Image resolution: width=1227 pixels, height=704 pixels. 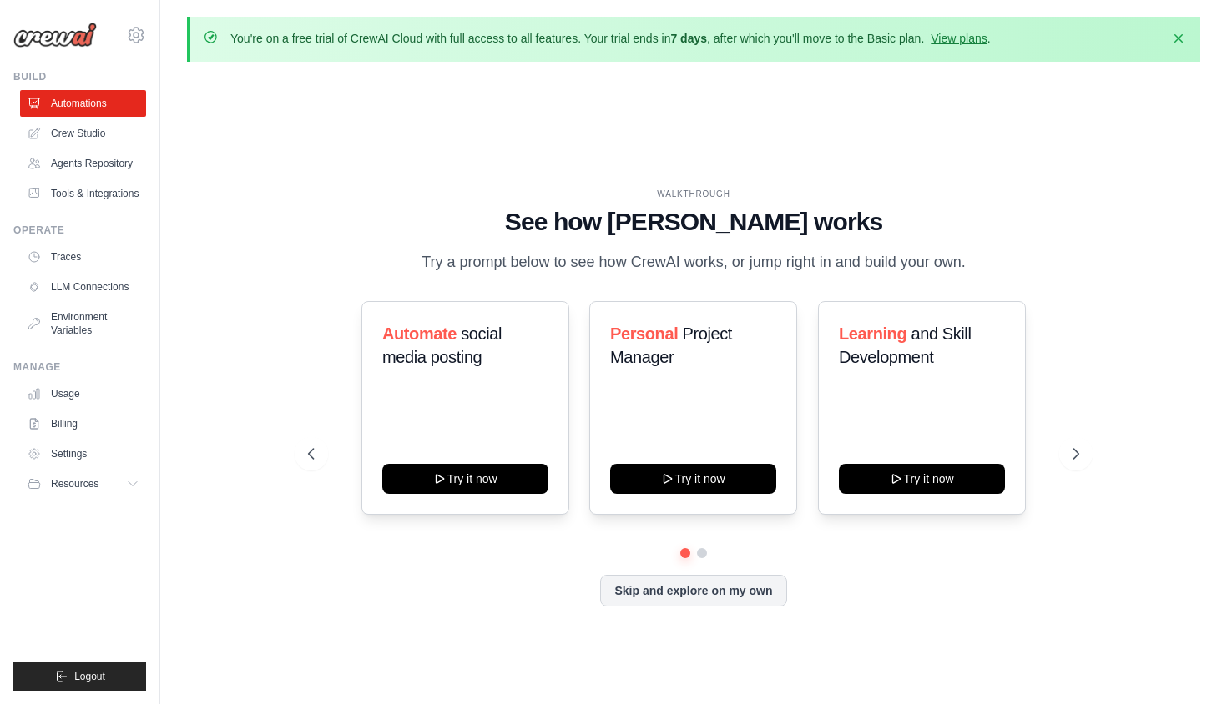 What do you see at coordinates (610, 38) in the screenshot?
I see `p: You're on a free trial of CrewAI Cloud with full access to all features. Your trial ends in , aft...` at bounding box center [610, 38].